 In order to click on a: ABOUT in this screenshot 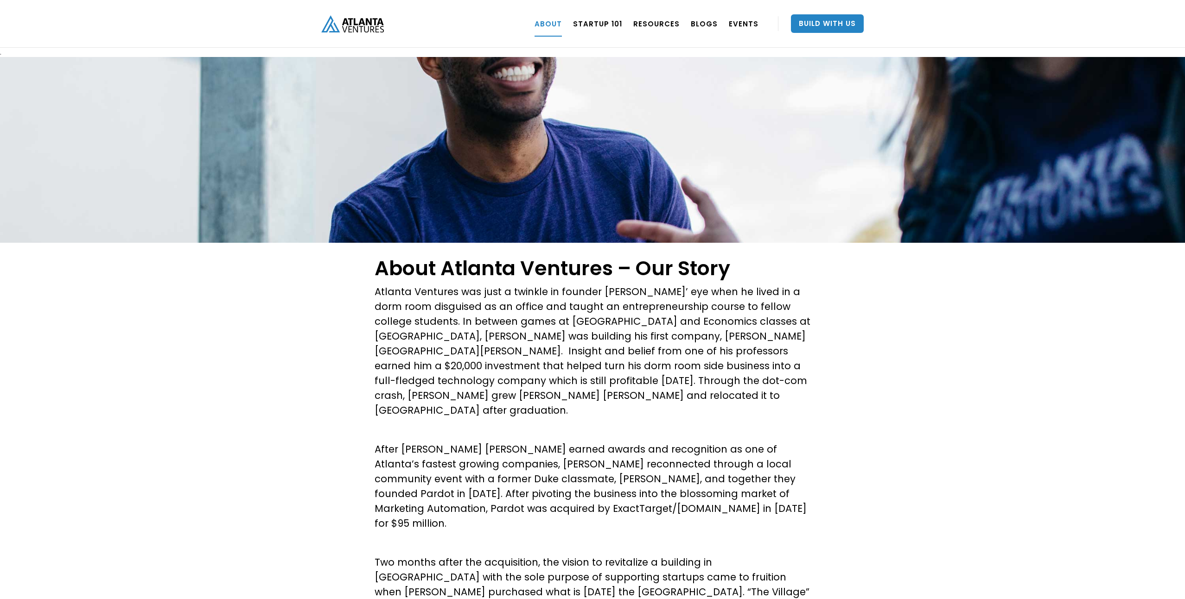, I will do `click(548, 24)`.